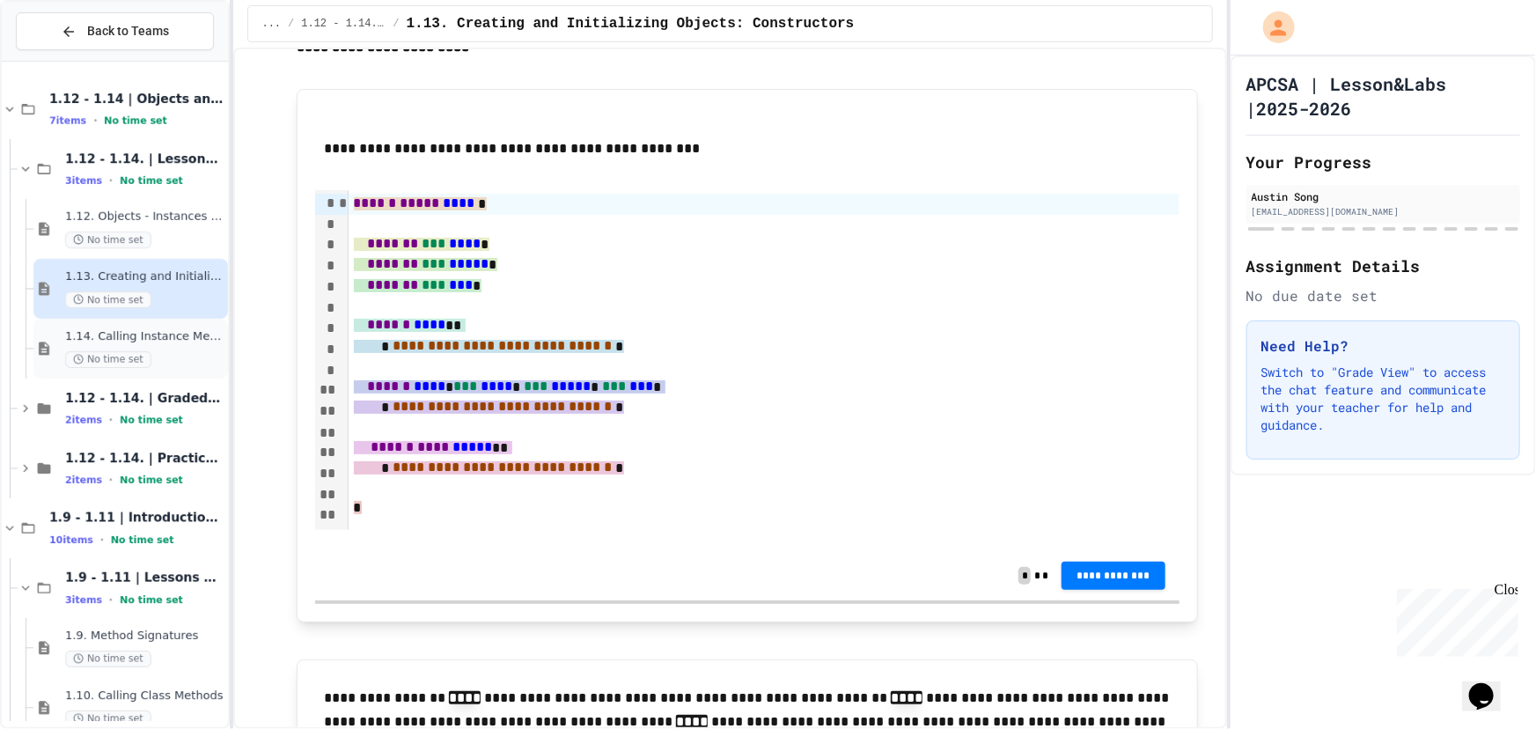 The width and height of the screenshot is (1536, 729). What do you see at coordinates (144, 578) in the screenshot?
I see `span: 1.9 - 1.11 | Lessons and Notes` at bounding box center [144, 578].